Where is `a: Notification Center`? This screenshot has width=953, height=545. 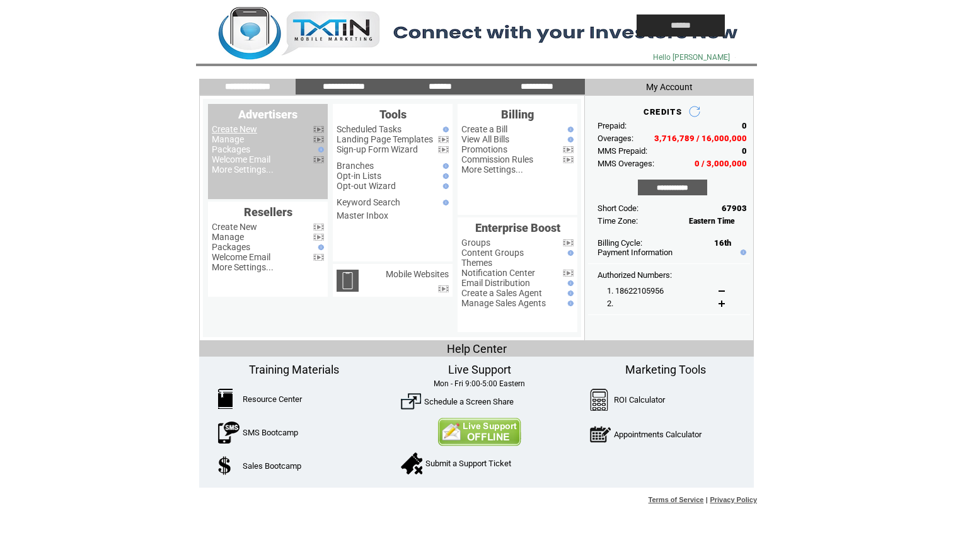 a: Notification Center is located at coordinates (498, 273).